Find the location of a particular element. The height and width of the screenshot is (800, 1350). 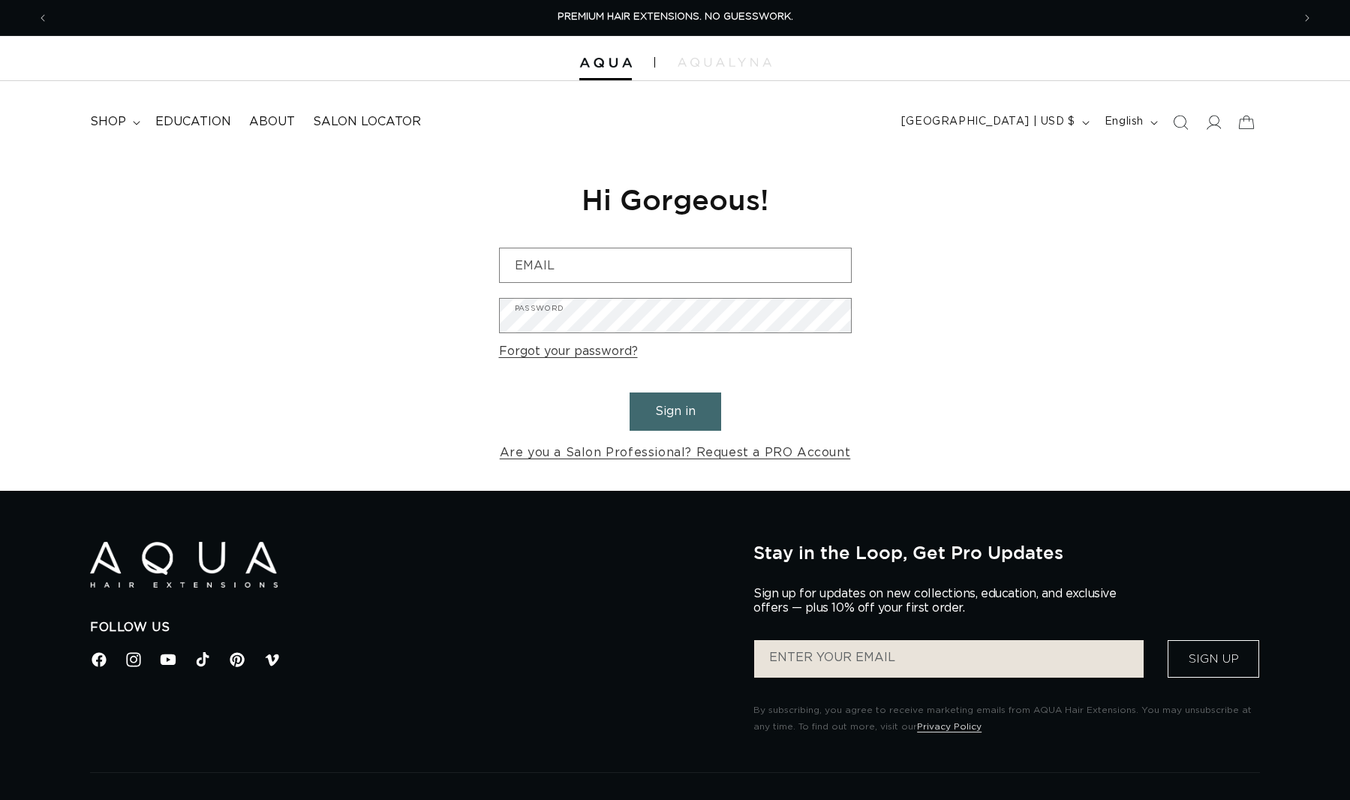

span: Education is located at coordinates (193, 122).